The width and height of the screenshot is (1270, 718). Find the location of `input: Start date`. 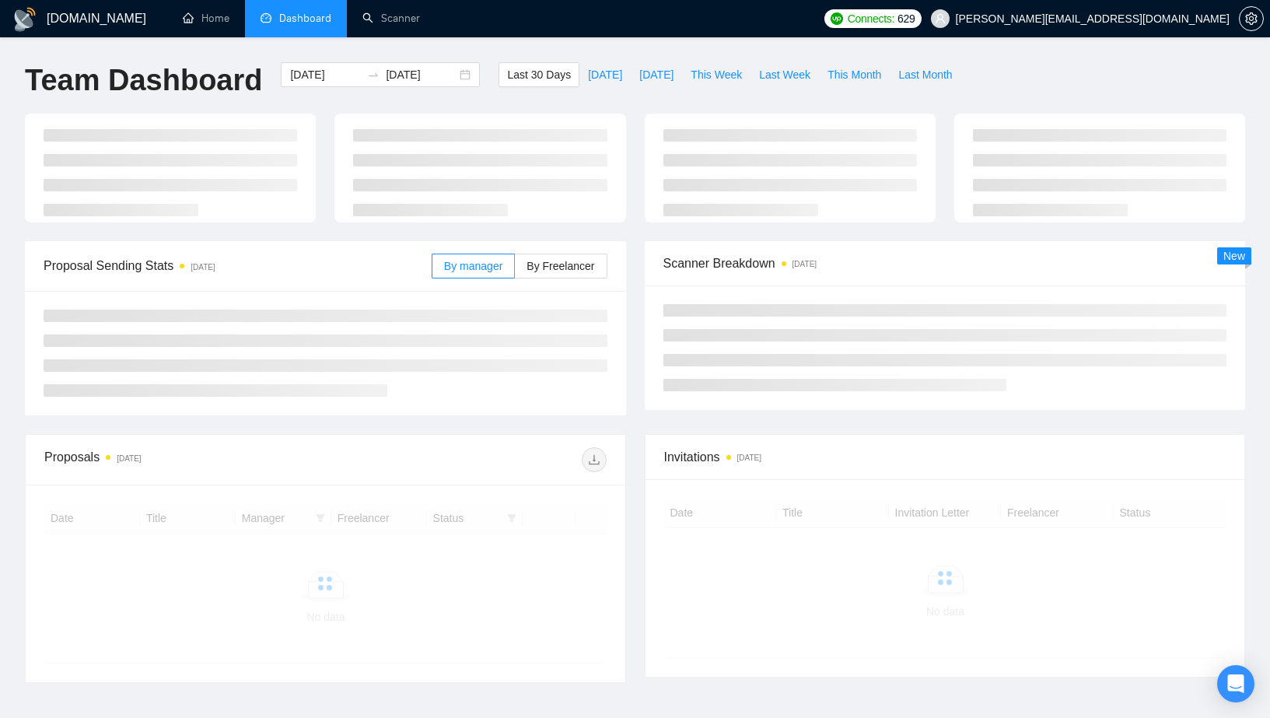

input: Start date is located at coordinates (325, 75).